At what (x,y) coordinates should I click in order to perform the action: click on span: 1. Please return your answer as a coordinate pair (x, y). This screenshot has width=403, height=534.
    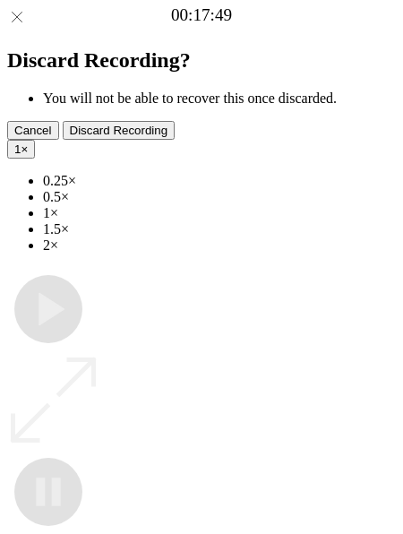
    Looking at the image, I should click on (17, 149).